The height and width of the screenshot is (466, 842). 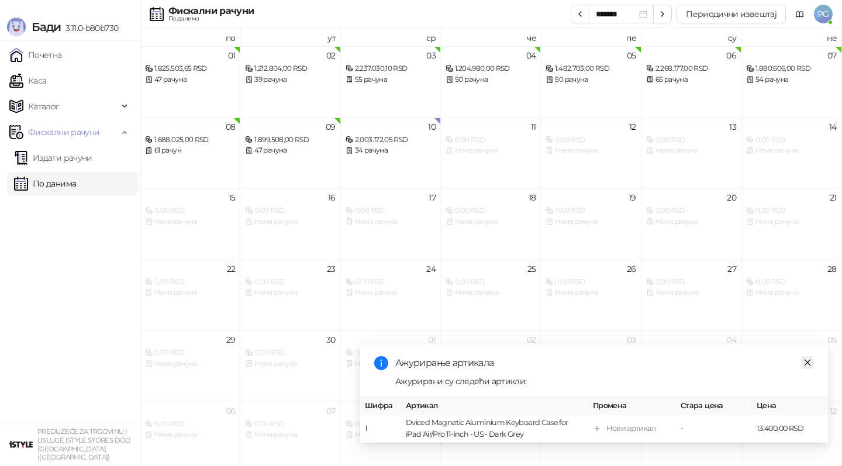 I want to click on th: пе, so click(x=591, y=37).